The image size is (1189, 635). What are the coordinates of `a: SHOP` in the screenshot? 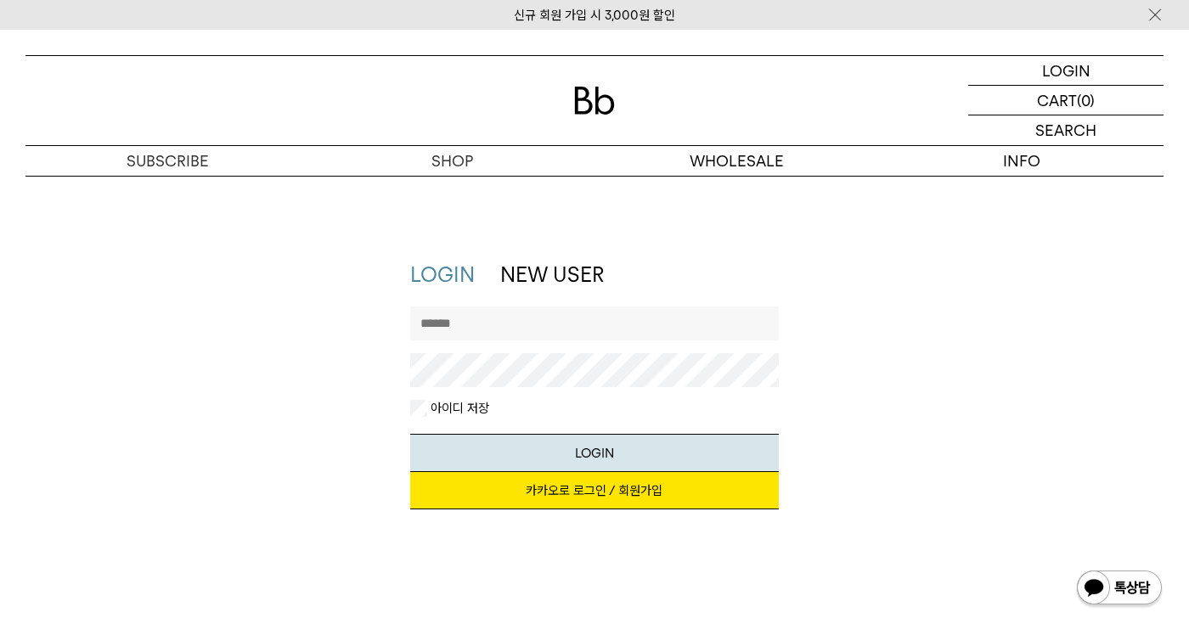 It's located at (452, 161).